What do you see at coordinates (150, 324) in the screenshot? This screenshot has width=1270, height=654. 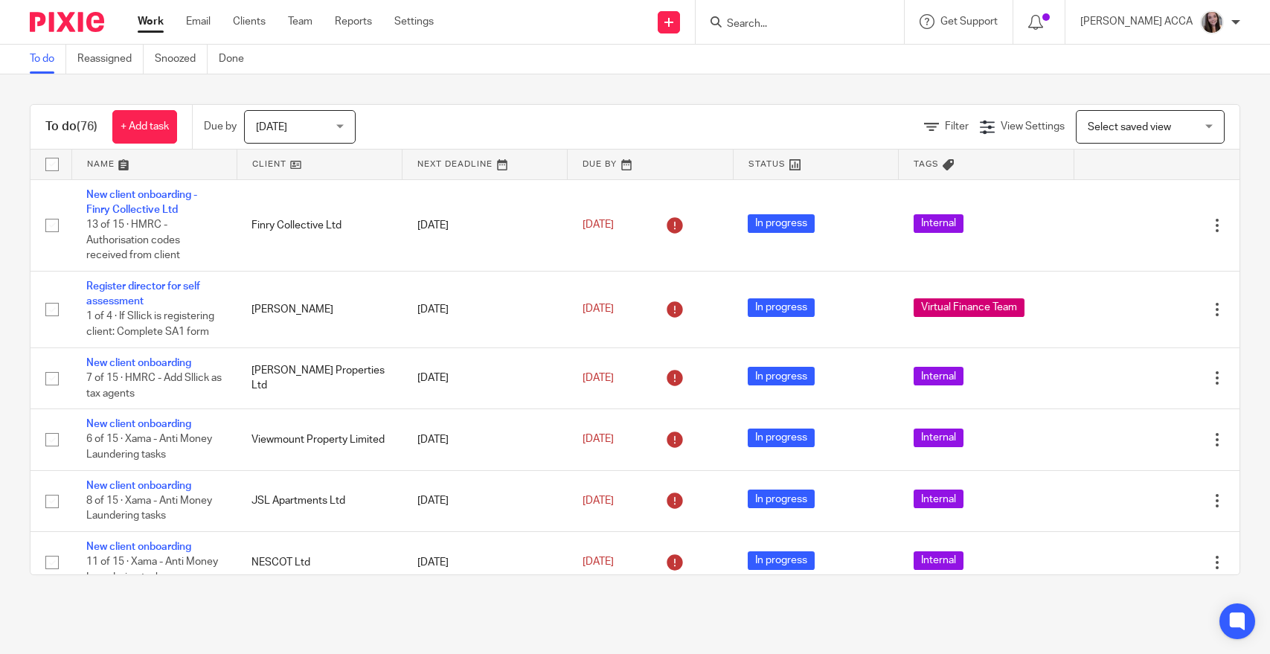 I see `span: 1 of 4 · If Sllick is registering client: Complete SA1 form` at bounding box center [150, 324].